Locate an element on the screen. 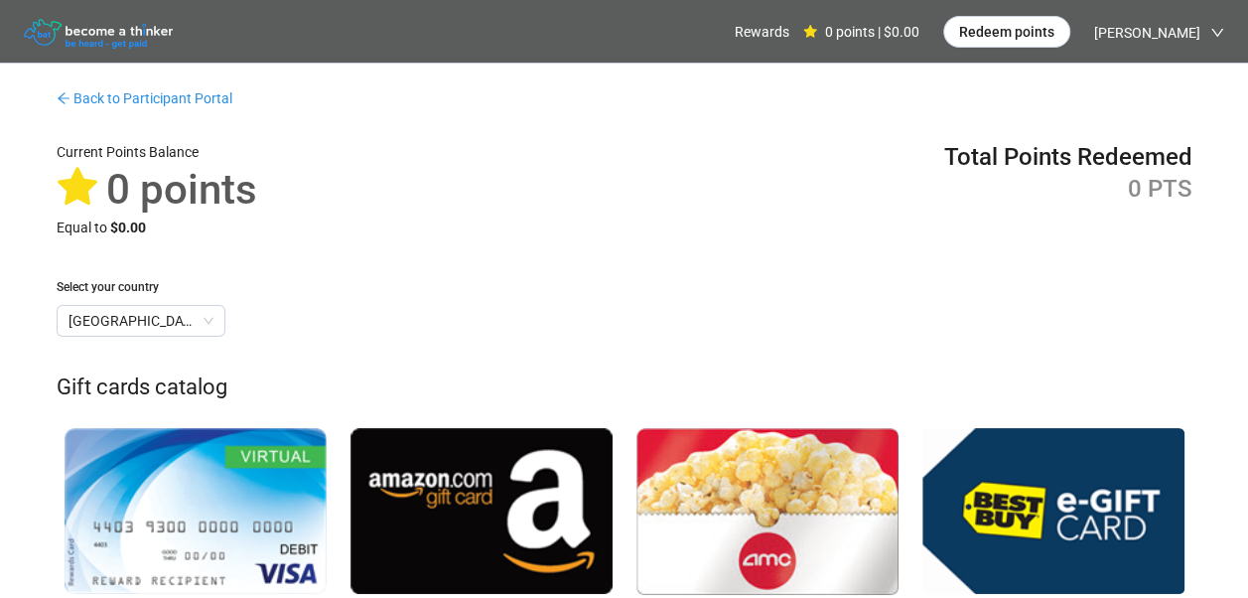 The width and height of the screenshot is (1248, 598). div: Equal to is located at coordinates (157, 227).